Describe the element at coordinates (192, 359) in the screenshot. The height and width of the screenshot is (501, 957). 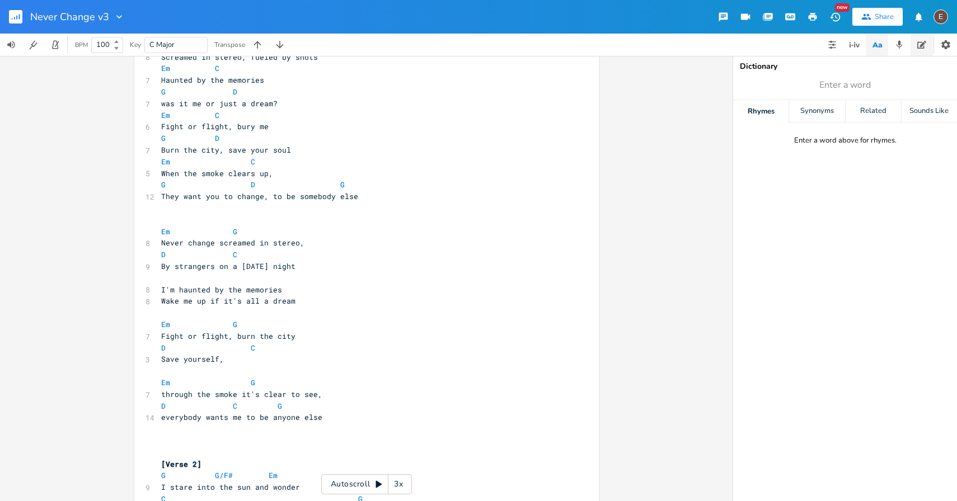
I see `span: Save yourself,` at that location.